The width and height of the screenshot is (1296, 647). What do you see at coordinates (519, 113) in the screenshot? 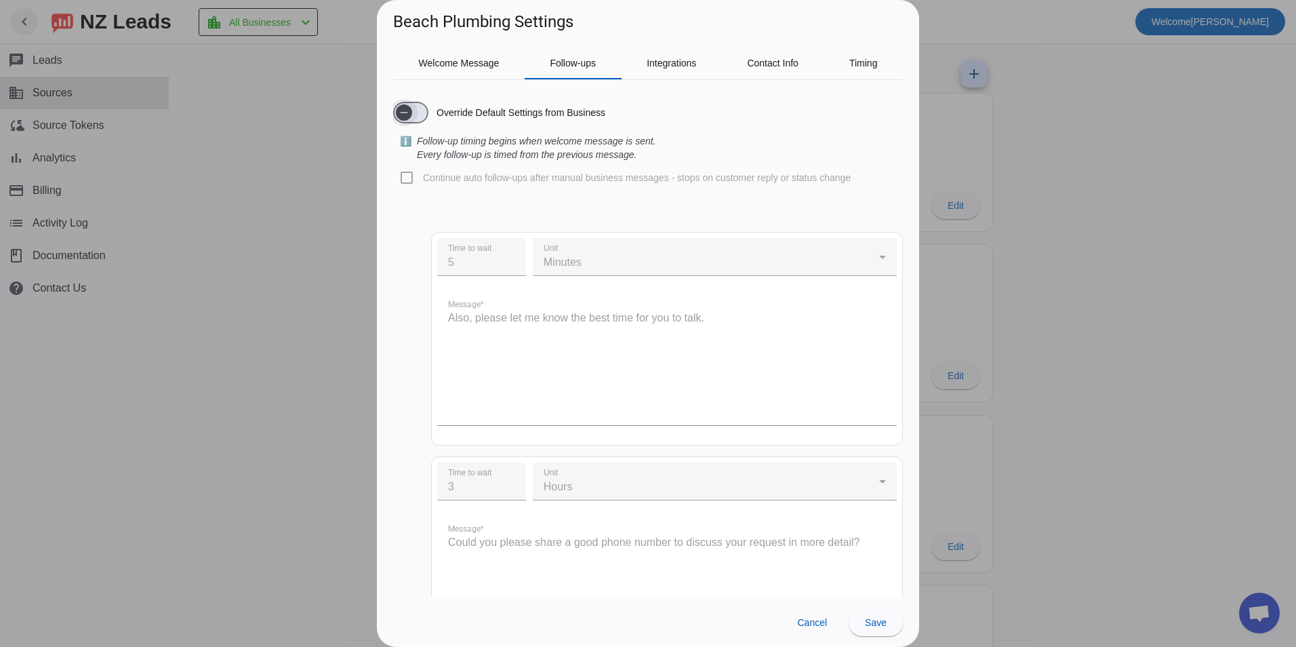
I see `label: Override Default Settings from Business` at bounding box center [519, 113].